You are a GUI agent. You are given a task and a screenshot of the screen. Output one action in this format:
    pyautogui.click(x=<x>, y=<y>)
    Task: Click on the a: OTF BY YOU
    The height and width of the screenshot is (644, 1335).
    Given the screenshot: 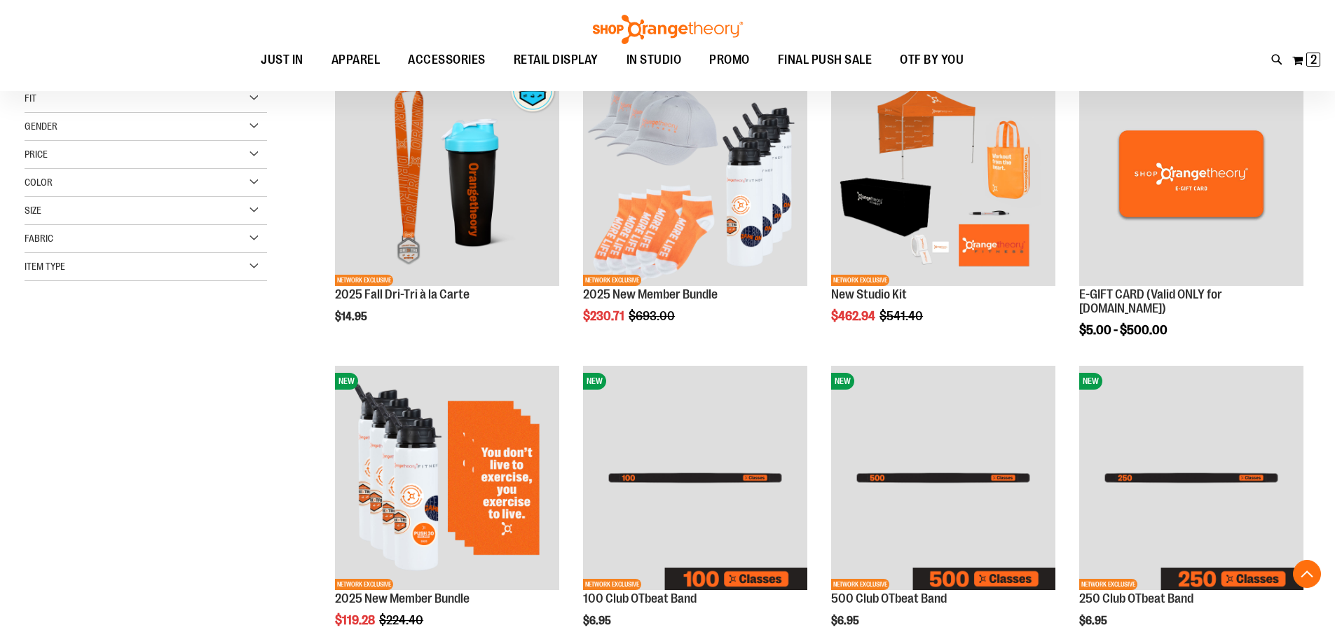 What is the action you would take?
    pyautogui.click(x=932, y=60)
    